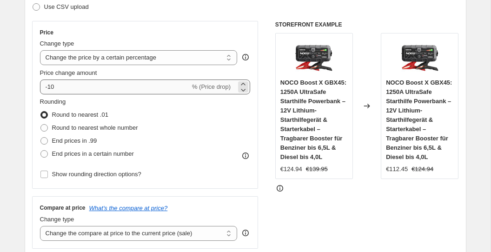 The image size is (491, 252). Describe the element at coordinates (128, 208) in the screenshot. I see `button: What's the compare at price?` at that location.